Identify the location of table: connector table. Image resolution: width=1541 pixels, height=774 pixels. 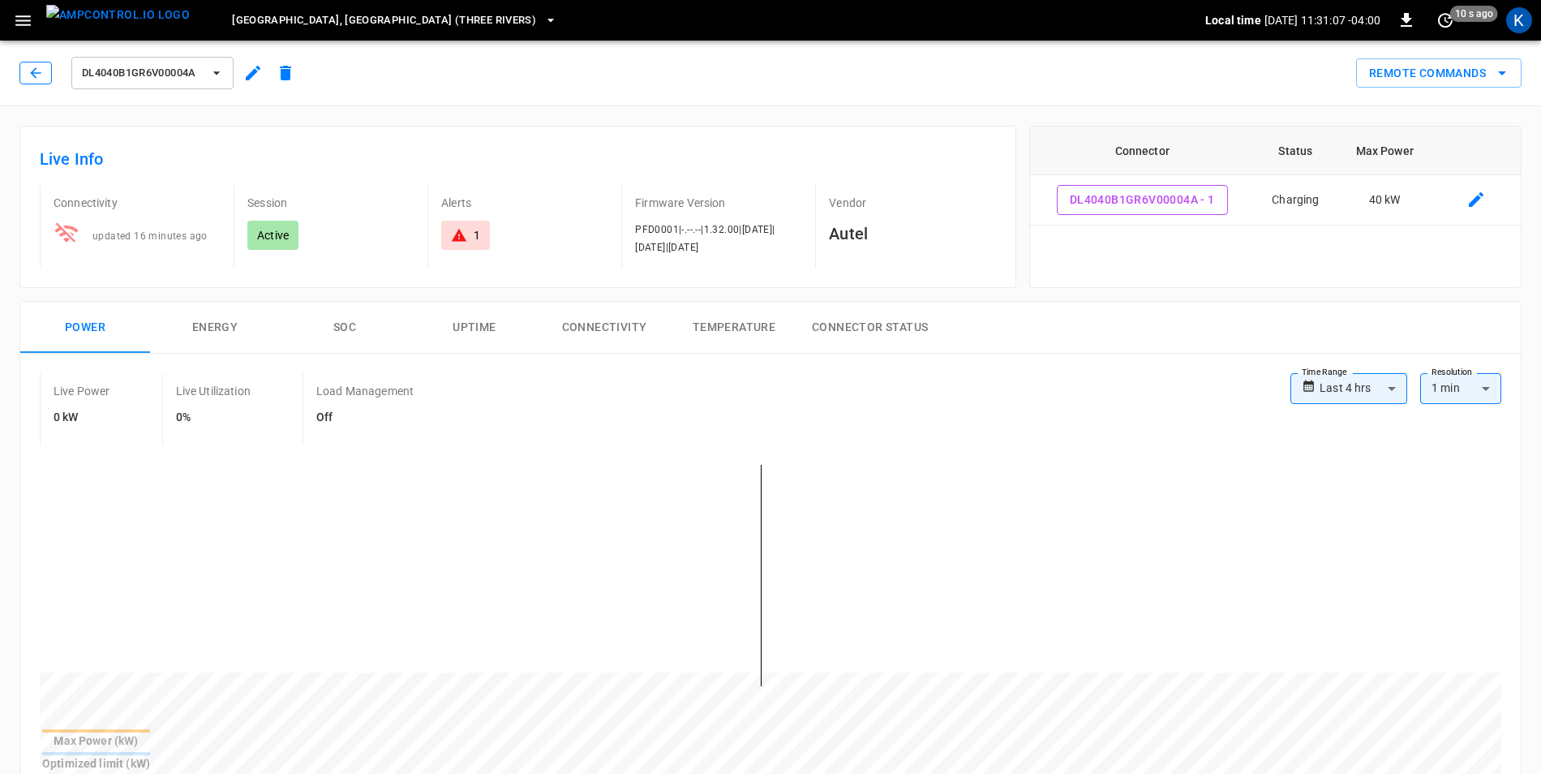
(1275, 176).